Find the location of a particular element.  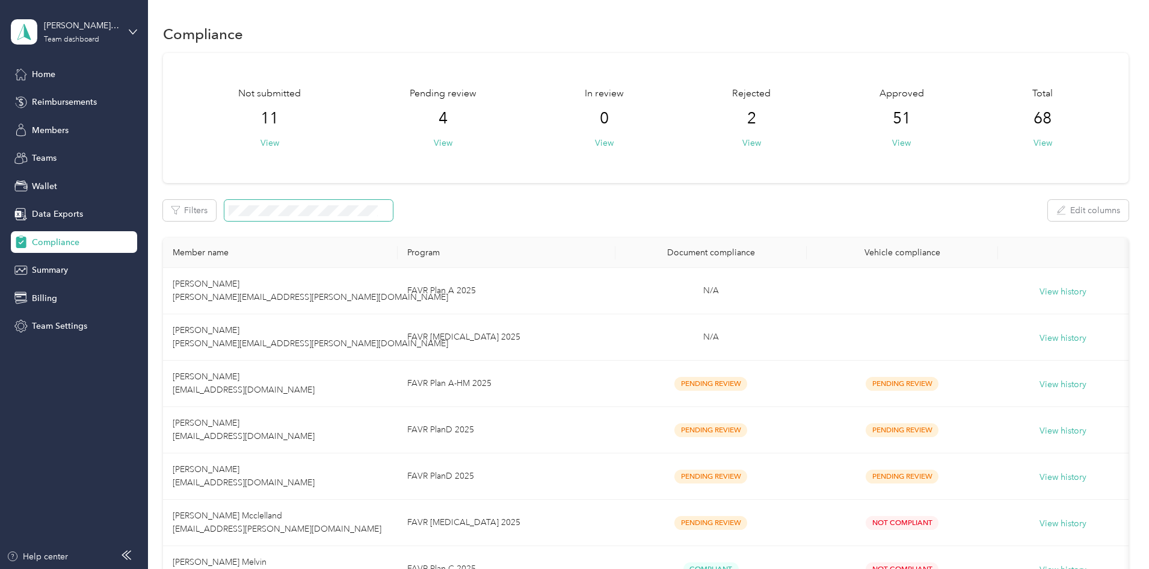

div: Vehicle compliance is located at coordinates (902, 252).